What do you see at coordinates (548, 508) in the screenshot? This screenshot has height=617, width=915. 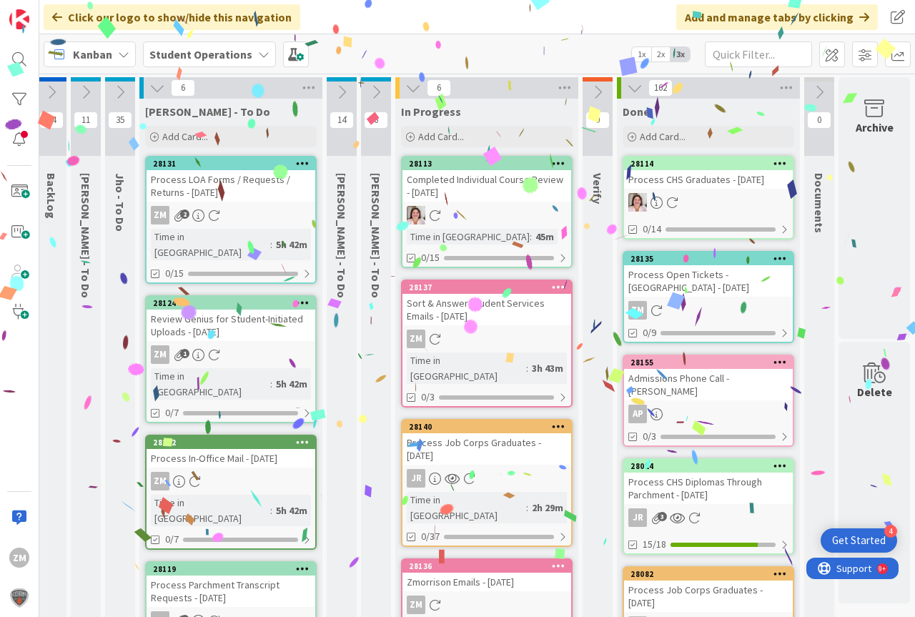 I see `div: 2h 29m` at bounding box center [548, 508].